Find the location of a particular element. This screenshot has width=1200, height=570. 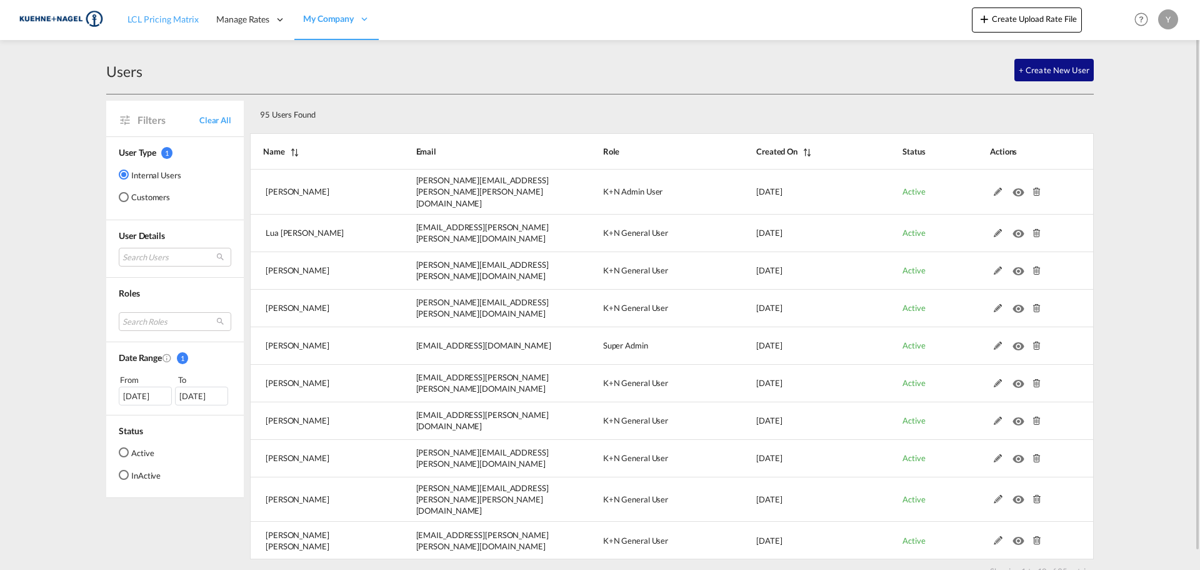

th: Role is located at coordinates (648, 151).